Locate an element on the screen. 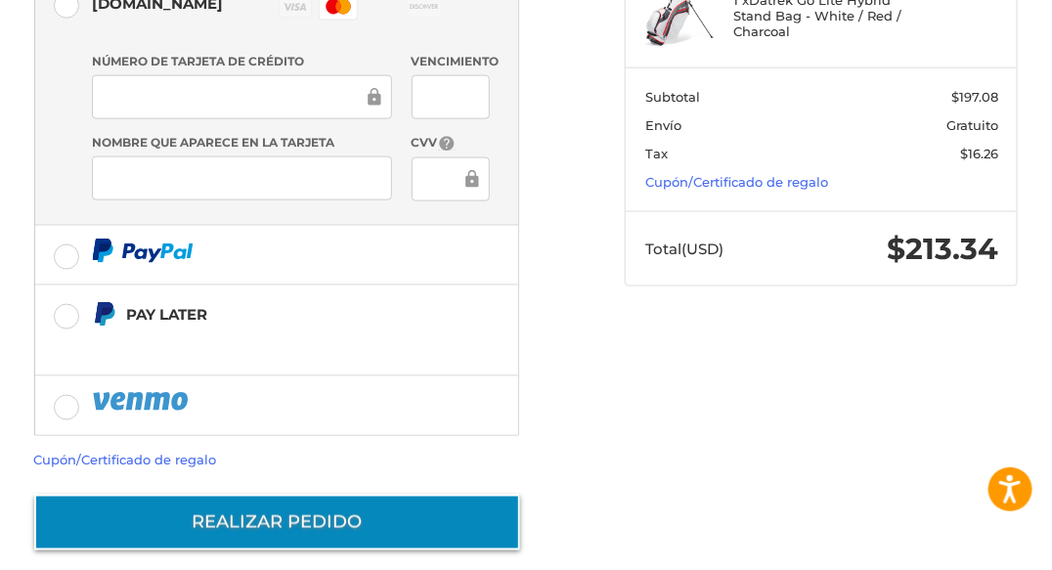 This screenshot has width=1052, height=570. span: Envío is located at coordinates (663, 125).